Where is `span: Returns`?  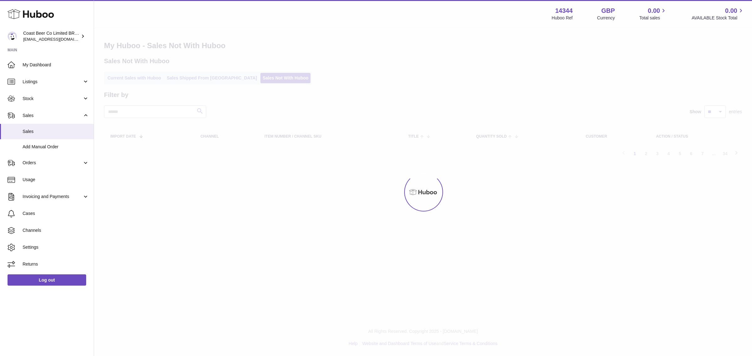
span: Returns is located at coordinates (56, 264).